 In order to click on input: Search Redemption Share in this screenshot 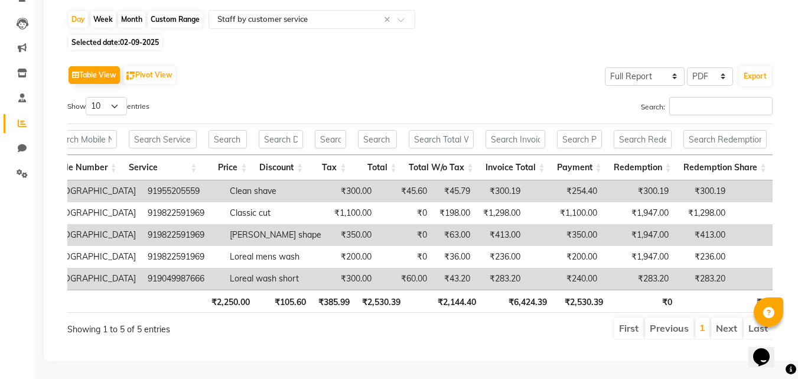, I will do `click(725, 139)`.